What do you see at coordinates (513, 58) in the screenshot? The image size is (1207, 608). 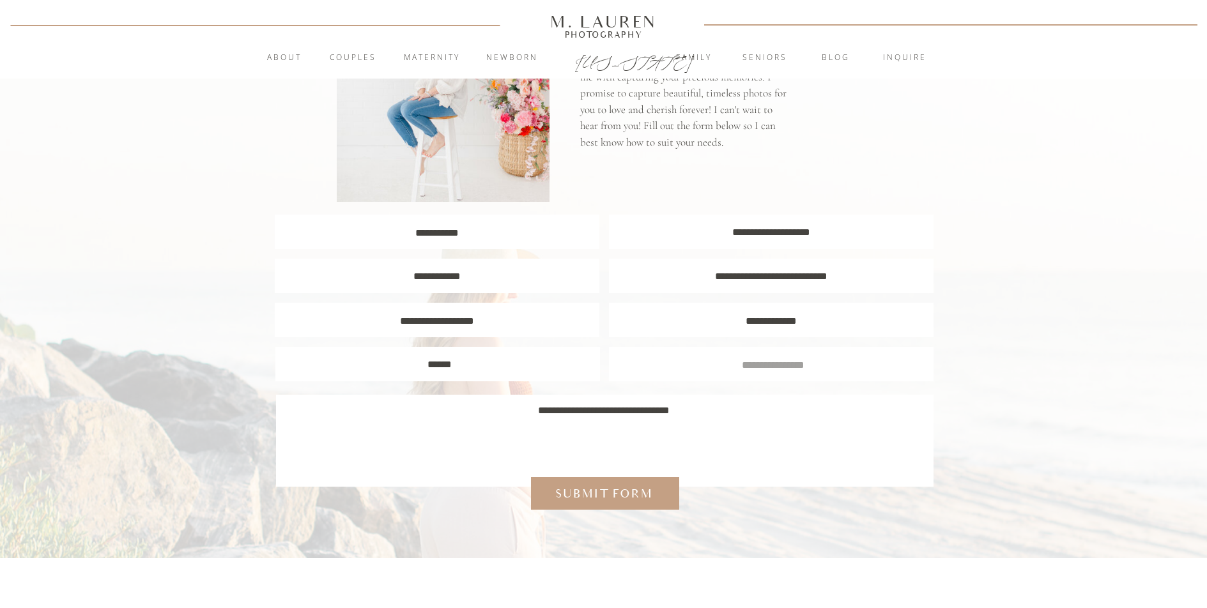 I see `a: Newborn` at bounding box center [513, 58].